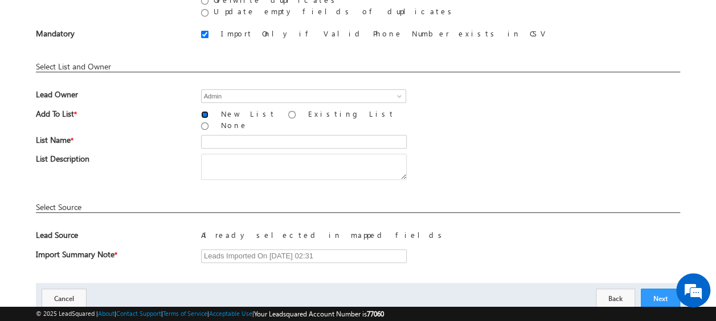  Describe the element at coordinates (383, 33) in the screenshot. I see `label: Import Only if Valid Phone Number exists in CSV` at that location.